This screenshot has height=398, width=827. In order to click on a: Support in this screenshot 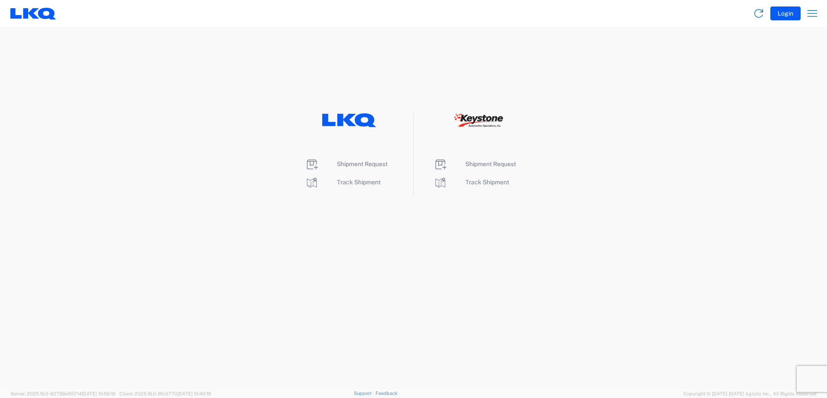, I will do `click(365, 393)`.